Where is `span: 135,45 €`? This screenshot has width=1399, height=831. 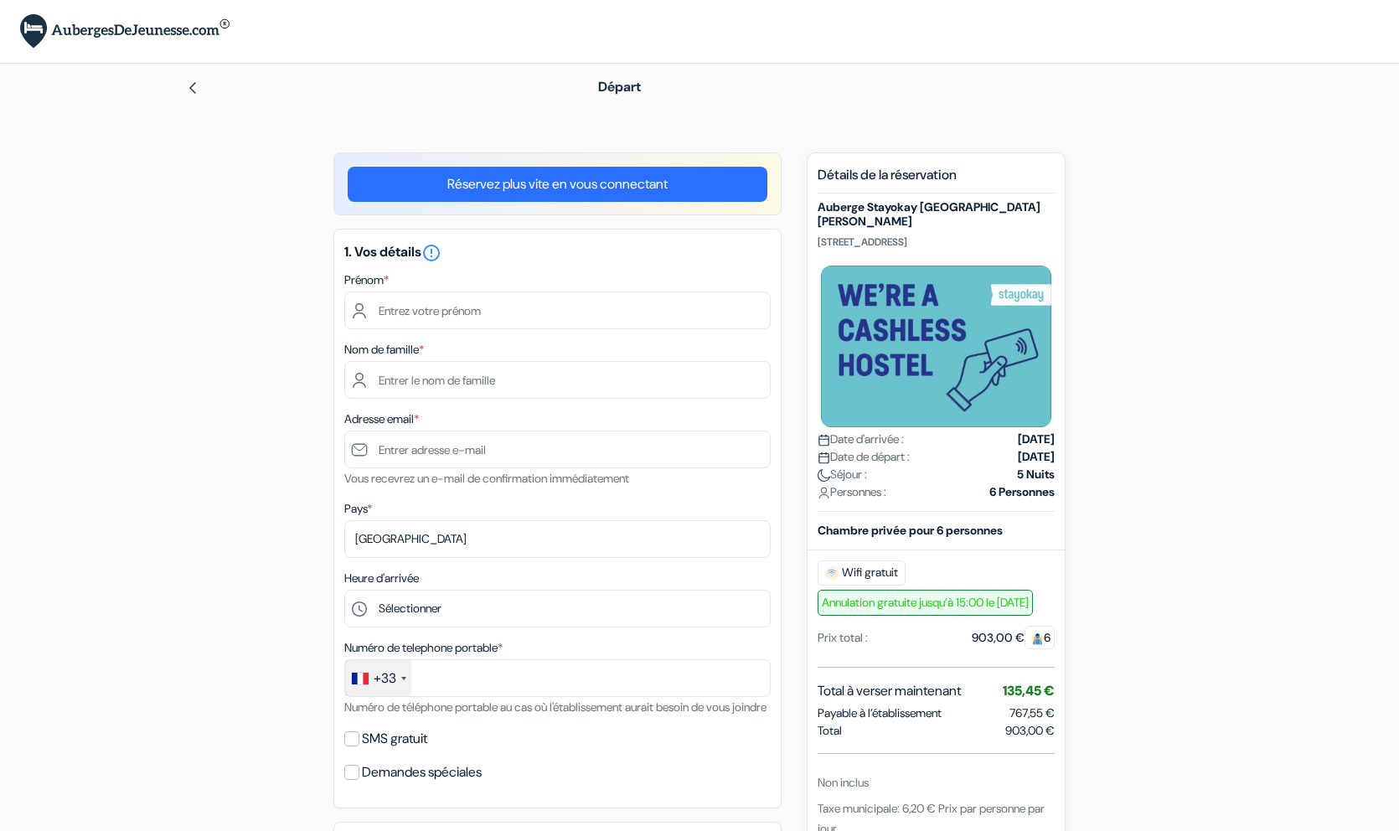 span: 135,45 € is located at coordinates (1029, 690).